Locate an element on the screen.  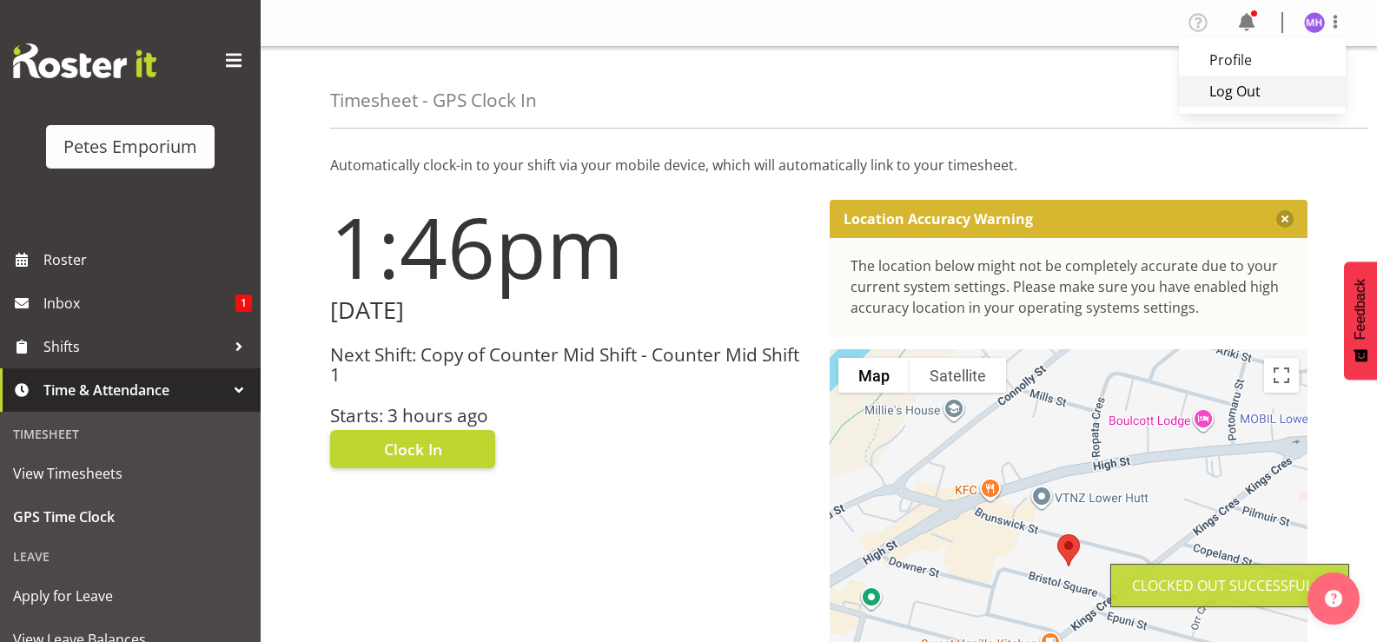
span: GPS Time Clock is located at coordinates (130, 517).